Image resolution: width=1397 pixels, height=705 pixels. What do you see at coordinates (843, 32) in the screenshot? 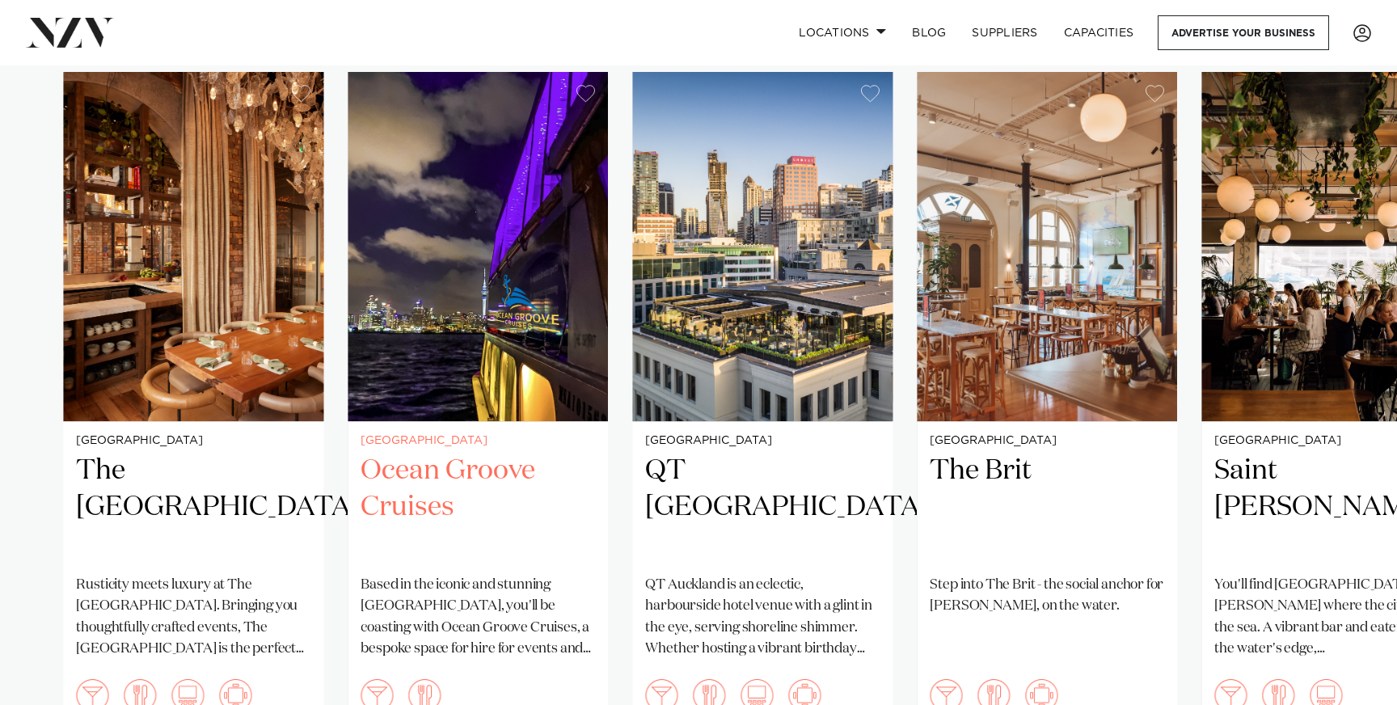
I see `a: Locations` at bounding box center [843, 32].